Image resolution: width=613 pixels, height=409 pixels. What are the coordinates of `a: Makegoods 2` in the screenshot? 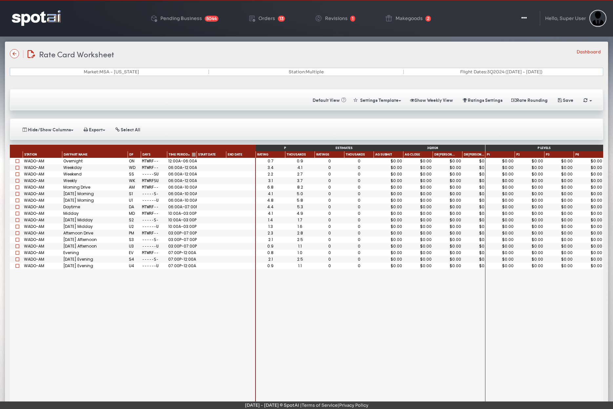 It's located at (408, 18).